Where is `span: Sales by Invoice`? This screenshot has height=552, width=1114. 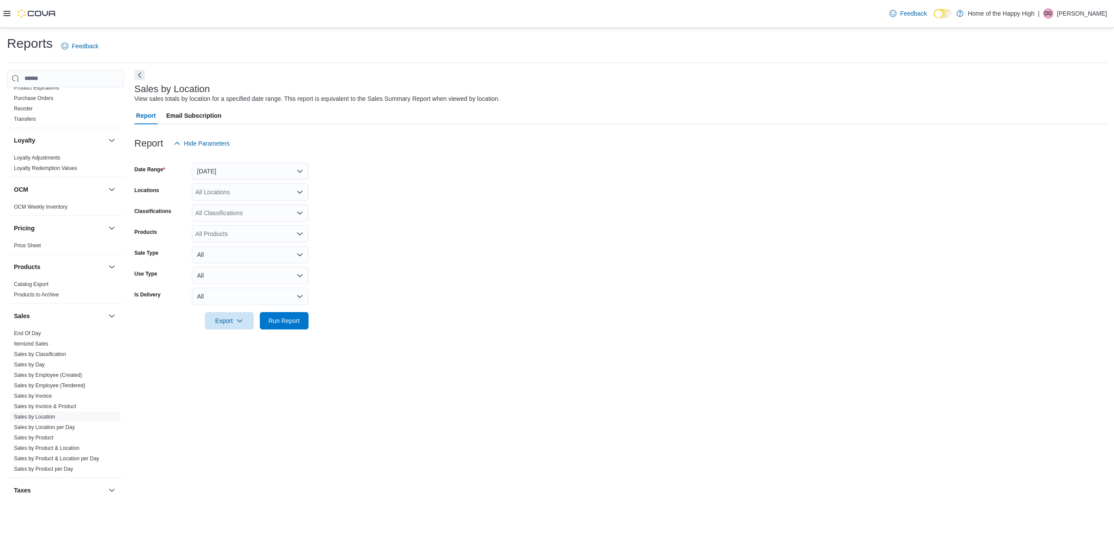 span: Sales by Invoice is located at coordinates (33, 396).